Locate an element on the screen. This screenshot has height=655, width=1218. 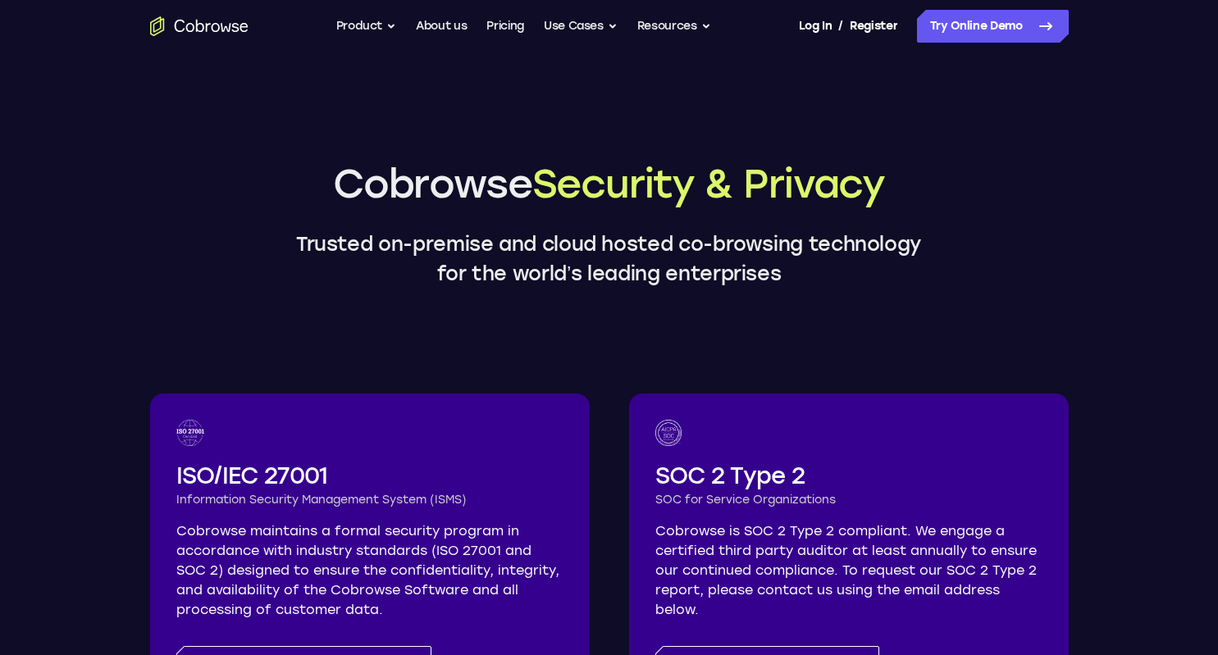
a: Try Online Demo is located at coordinates (992, 26).